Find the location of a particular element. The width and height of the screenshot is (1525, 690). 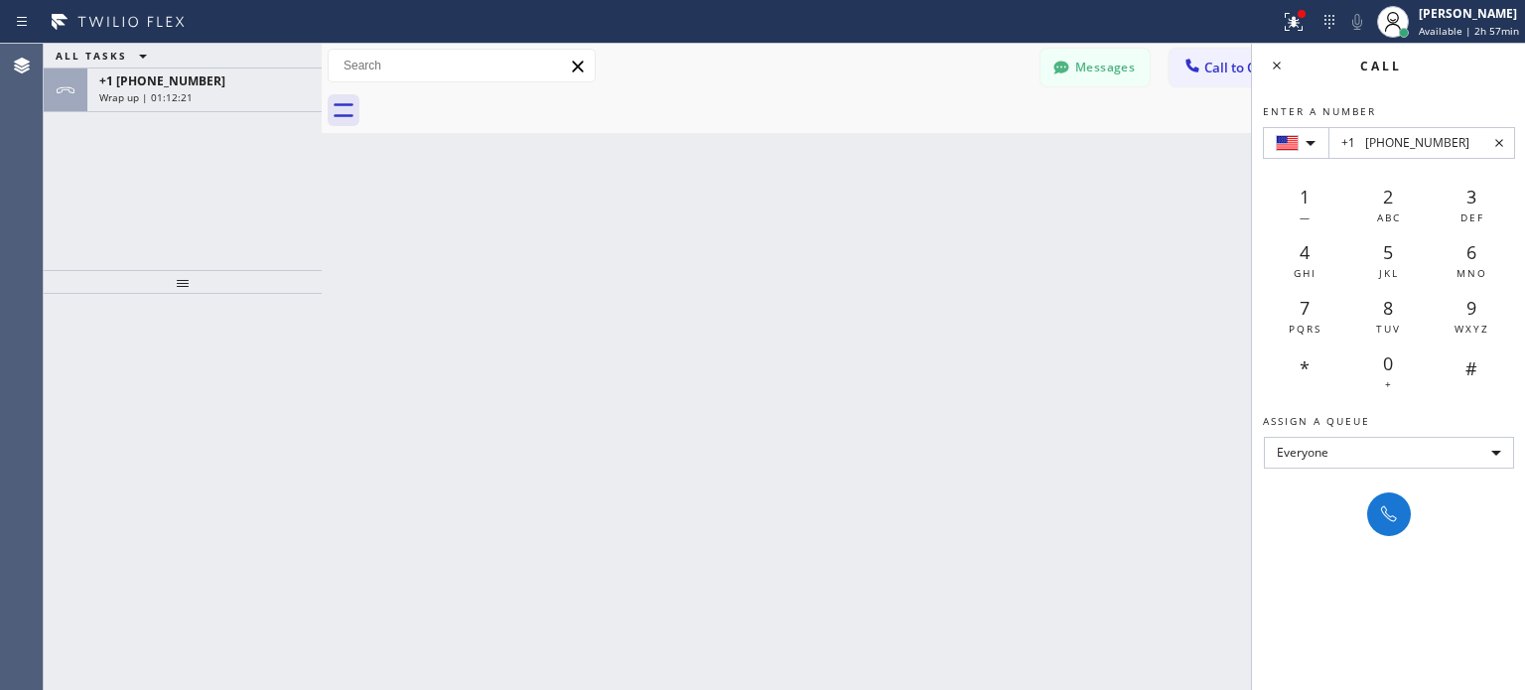

span: GHI is located at coordinates (1304, 273).